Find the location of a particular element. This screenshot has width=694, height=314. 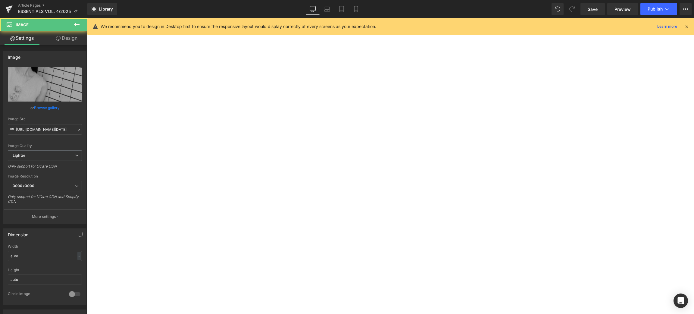

b: Lighter is located at coordinates (19, 155).